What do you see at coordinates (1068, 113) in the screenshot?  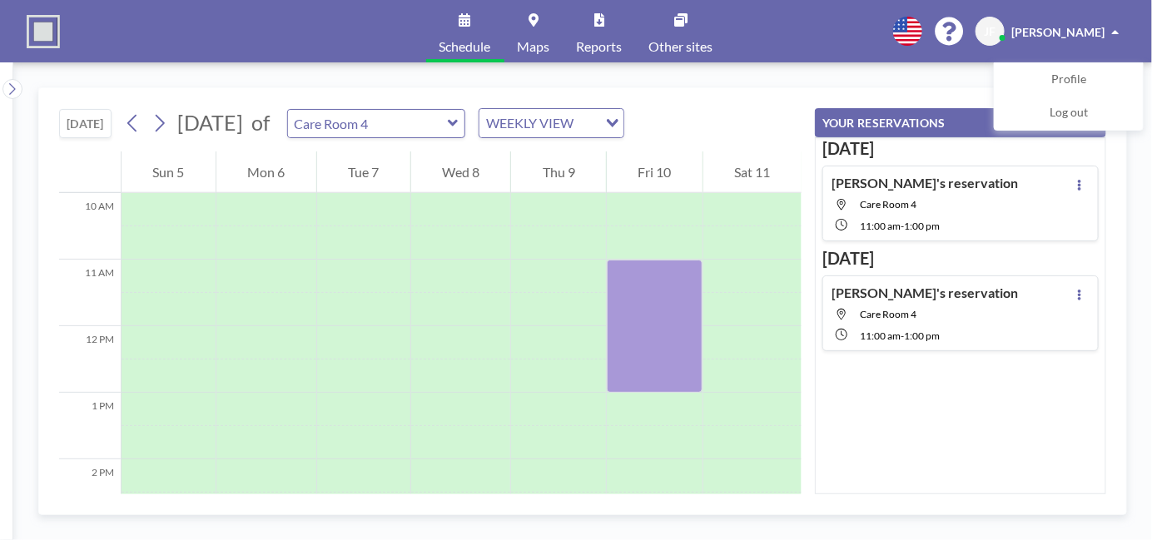 I see `a: Log out` at bounding box center [1068, 113].